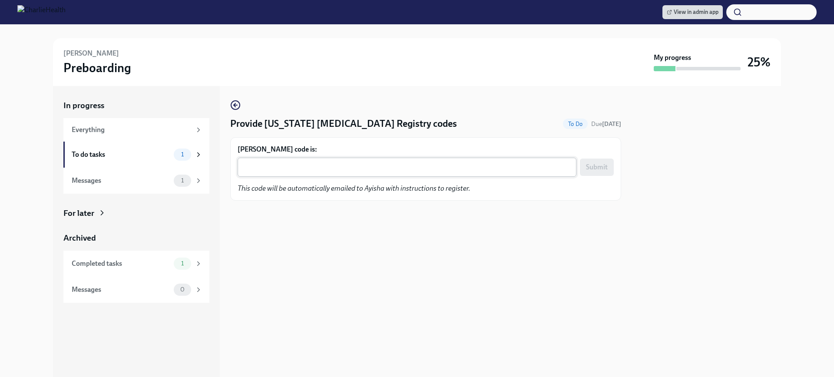 This screenshot has height=377, width=834. What do you see at coordinates (606, 124) in the screenshot?
I see `span: August 16th, 2025 09:00` at bounding box center [606, 124].